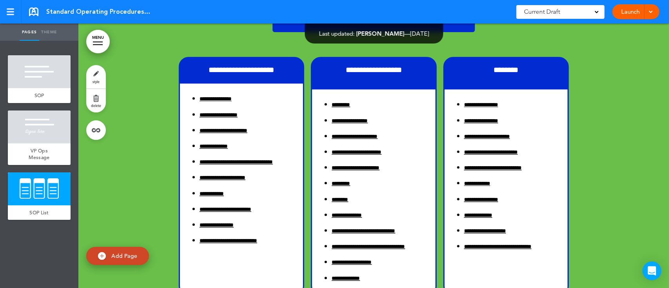 This screenshot has height=288, width=669. Describe the element at coordinates (124, 256) in the screenshot. I see `span: Add Page` at that location.